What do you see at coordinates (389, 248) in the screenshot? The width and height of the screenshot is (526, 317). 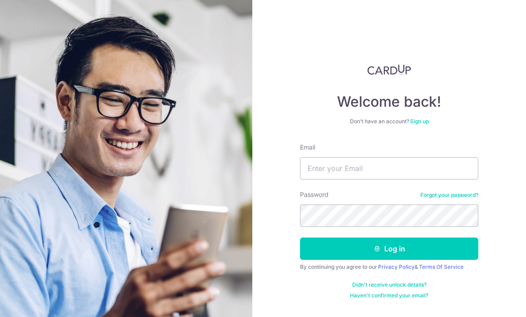 I see `button: Log in` at bounding box center [389, 248].